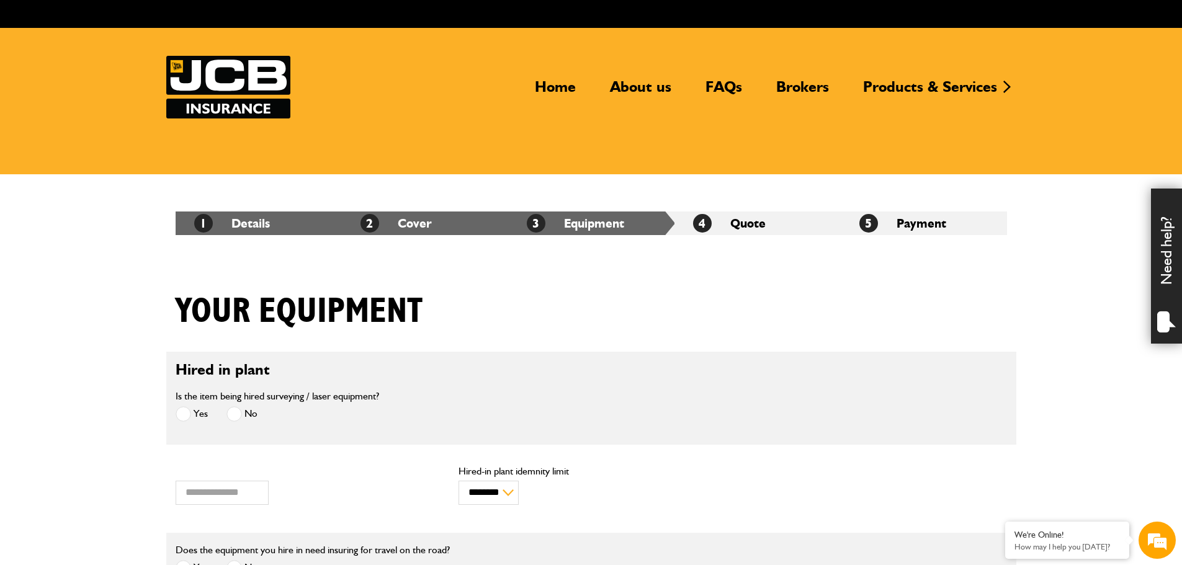 The image size is (1182, 565). What do you see at coordinates (242, 414) in the screenshot?
I see `label: No` at bounding box center [242, 414].